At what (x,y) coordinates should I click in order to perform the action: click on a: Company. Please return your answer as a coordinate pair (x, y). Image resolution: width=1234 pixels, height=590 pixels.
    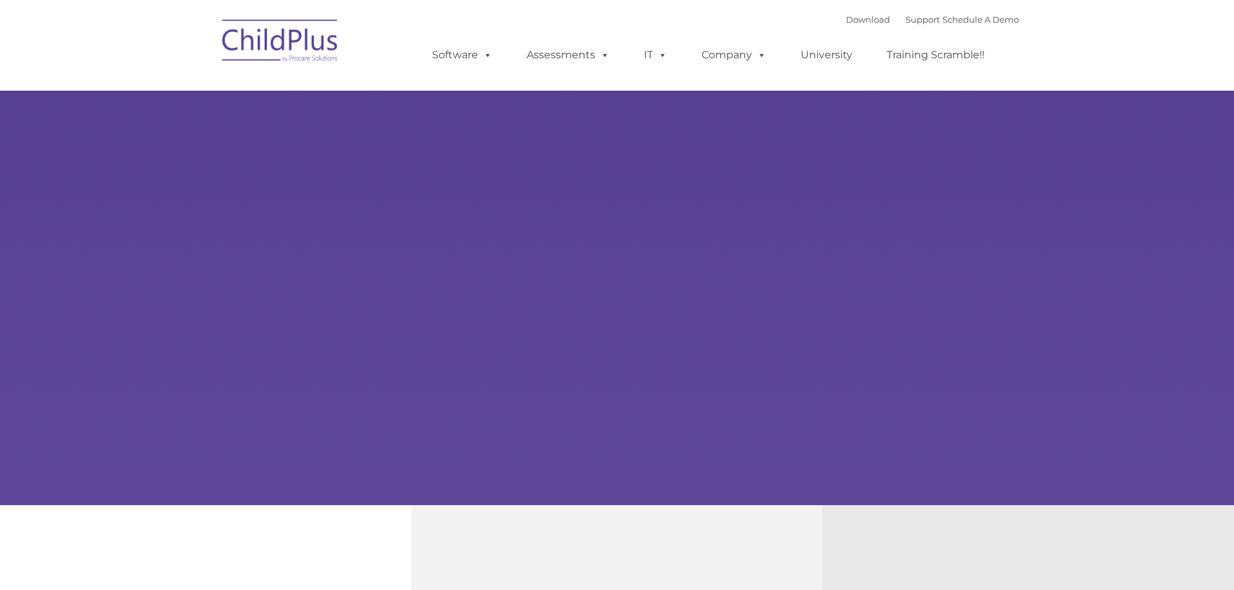
    Looking at the image, I should click on (734, 55).